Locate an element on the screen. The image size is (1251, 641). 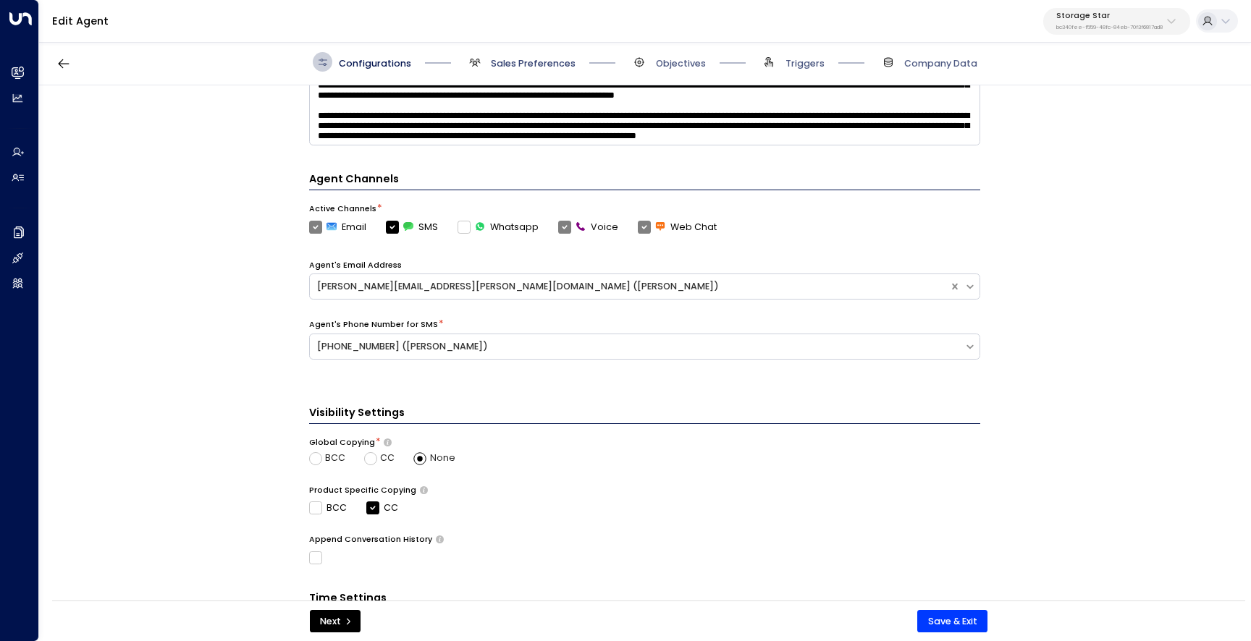
span: Sales Preferences is located at coordinates (533, 64).